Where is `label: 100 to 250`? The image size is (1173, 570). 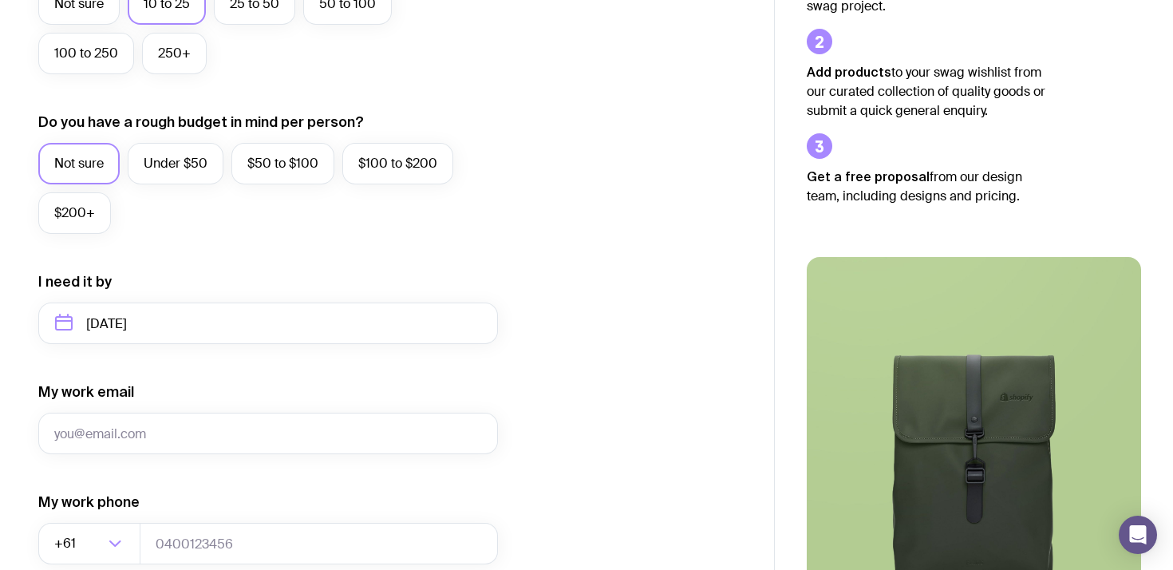 label: 100 to 250 is located at coordinates (86, 53).